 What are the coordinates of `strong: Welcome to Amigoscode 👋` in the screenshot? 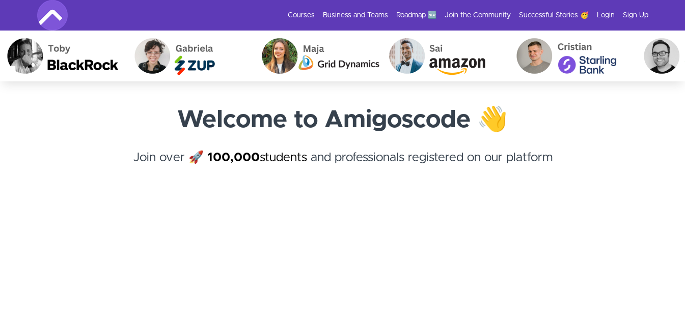 It's located at (342, 120).